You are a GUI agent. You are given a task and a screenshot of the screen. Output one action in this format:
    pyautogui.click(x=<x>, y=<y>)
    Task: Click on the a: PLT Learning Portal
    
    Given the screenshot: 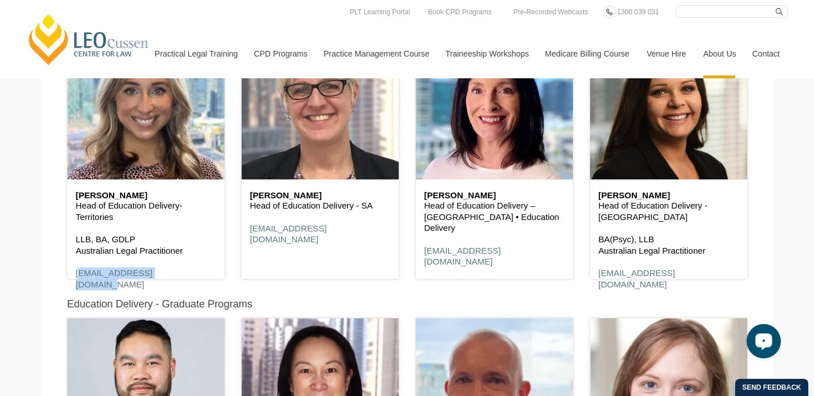 What is the action you would take?
    pyautogui.click(x=380, y=12)
    